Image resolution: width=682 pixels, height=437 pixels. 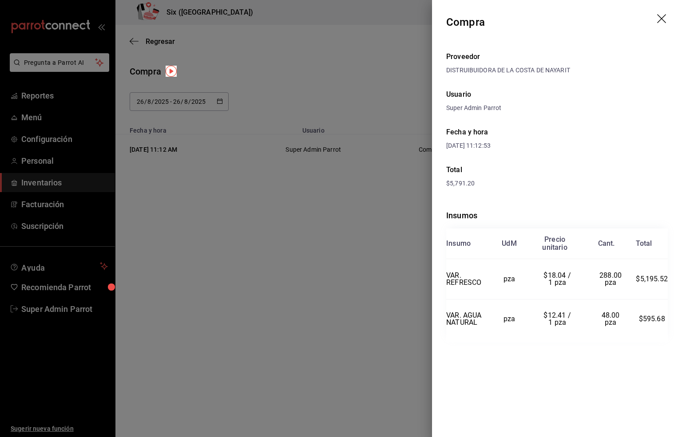 What do you see at coordinates (509, 244) in the screenshot?
I see `div: UdM` at bounding box center [509, 244].